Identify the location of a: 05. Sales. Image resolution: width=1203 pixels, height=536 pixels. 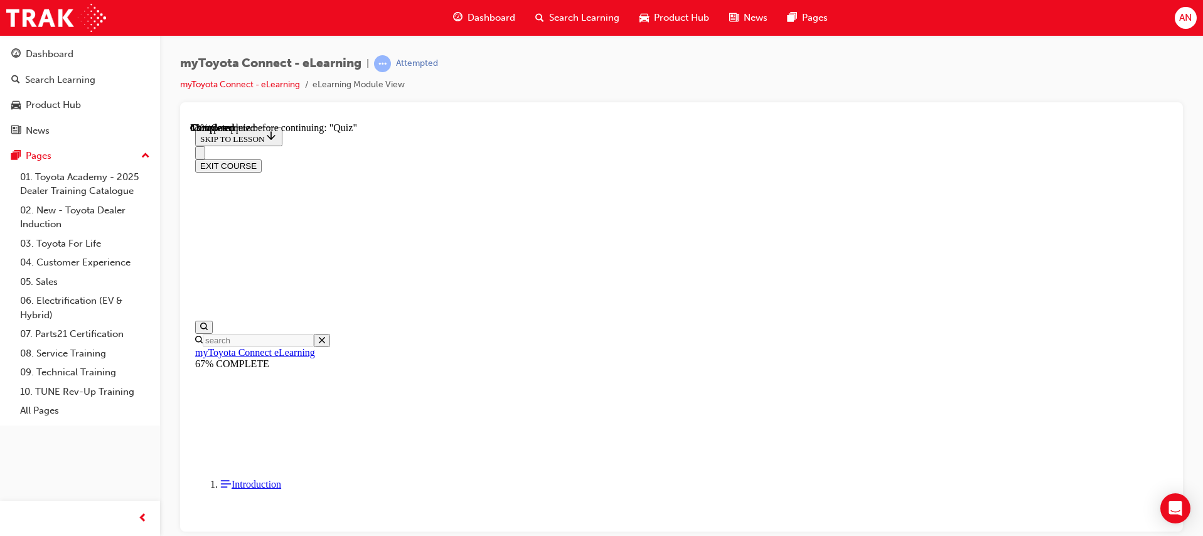
(85, 282).